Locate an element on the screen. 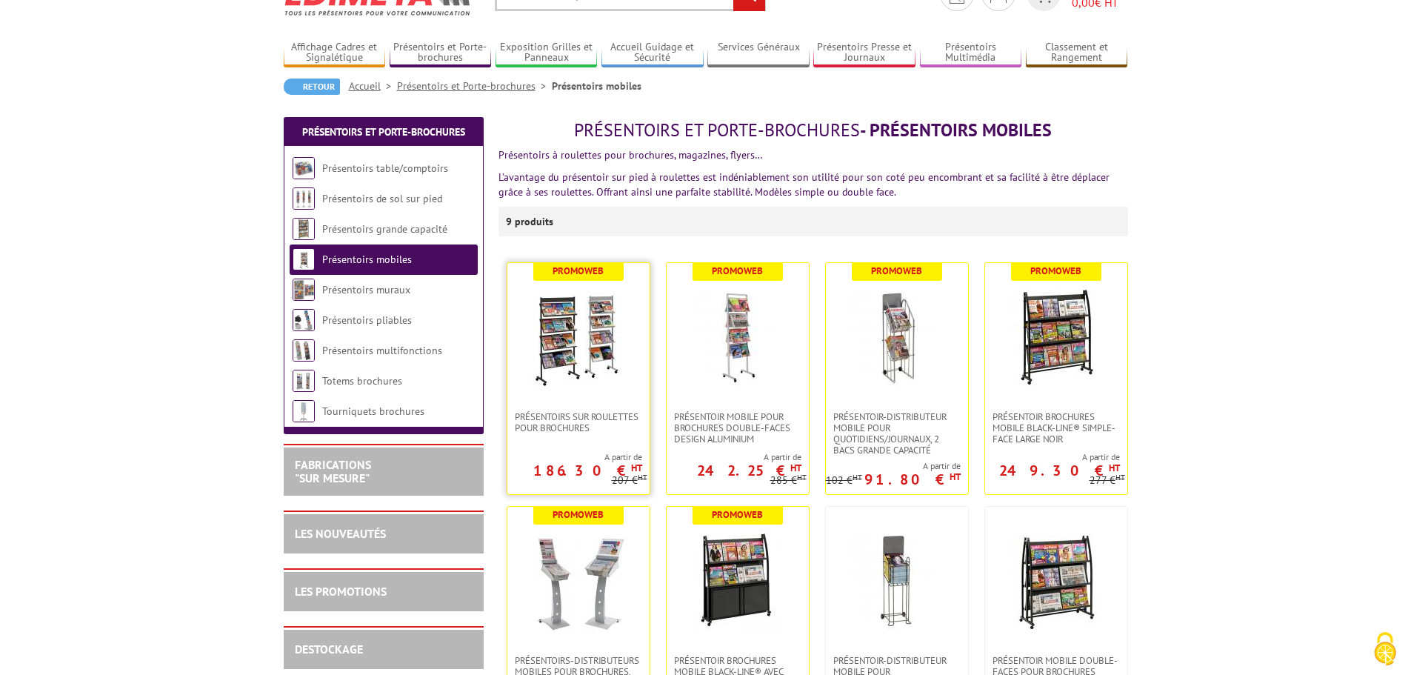 This screenshot has height=675, width=1411. img: Présentoir-Distributeur mobile pour journaux/magazines 1 bac grande capacité is located at coordinates (897, 581).